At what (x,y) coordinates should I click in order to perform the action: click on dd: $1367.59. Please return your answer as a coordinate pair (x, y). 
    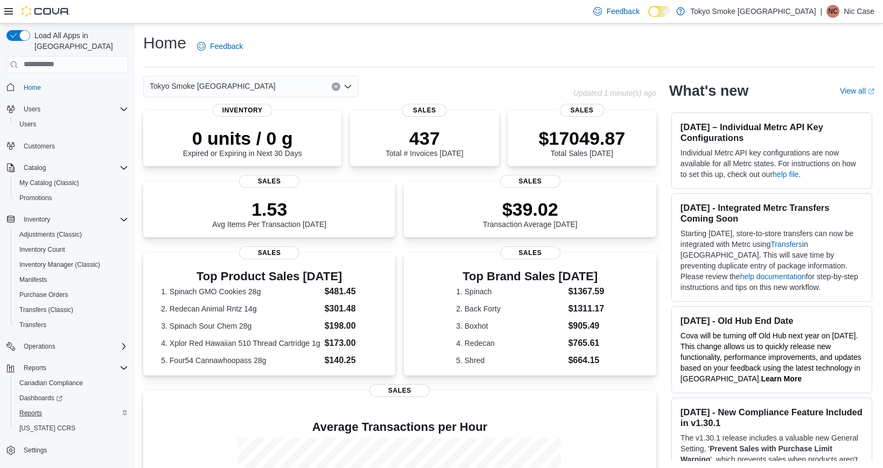
    Looking at the image, I should click on (586, 292).